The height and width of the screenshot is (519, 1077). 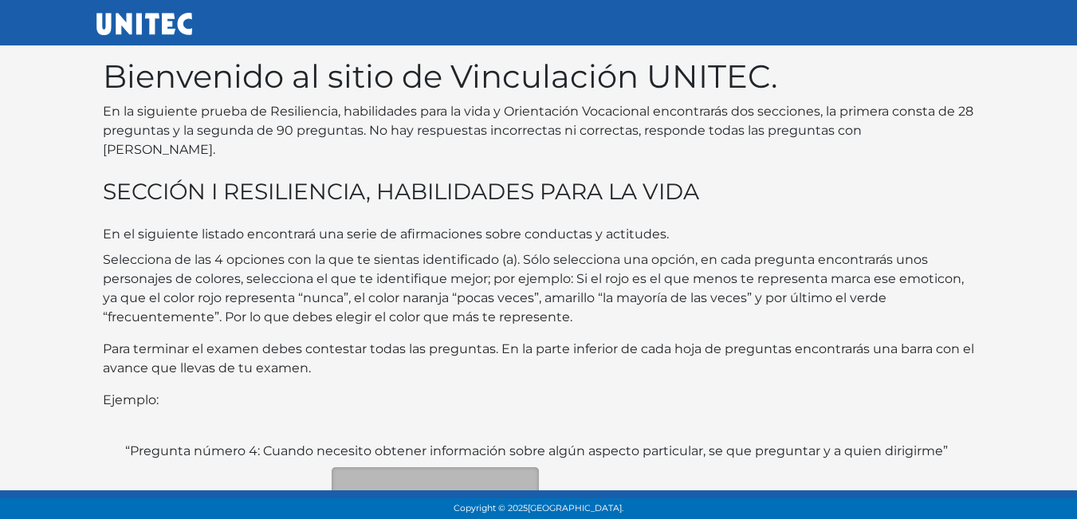 What do you see at coordinates (537, 451) in the screenshot?
I see `label: “Pregunta número 4: Cuando necesito obtener información sobre algún aspecto particular, se que pr...` at bounding box center [537, 451].